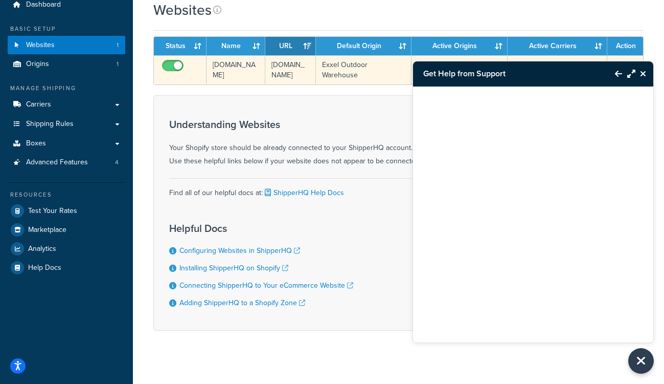  What do you see at coordinates (66, 249) in the screenshot?
I see `li: Analytics` at bounding box center [66, 249].